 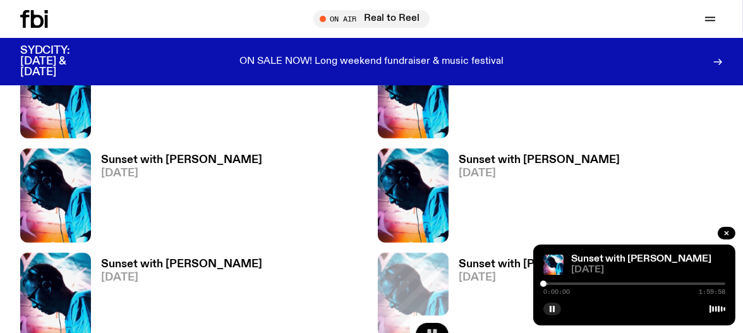 I want to click on span: 0:00:00, so click(x=556, y=292).